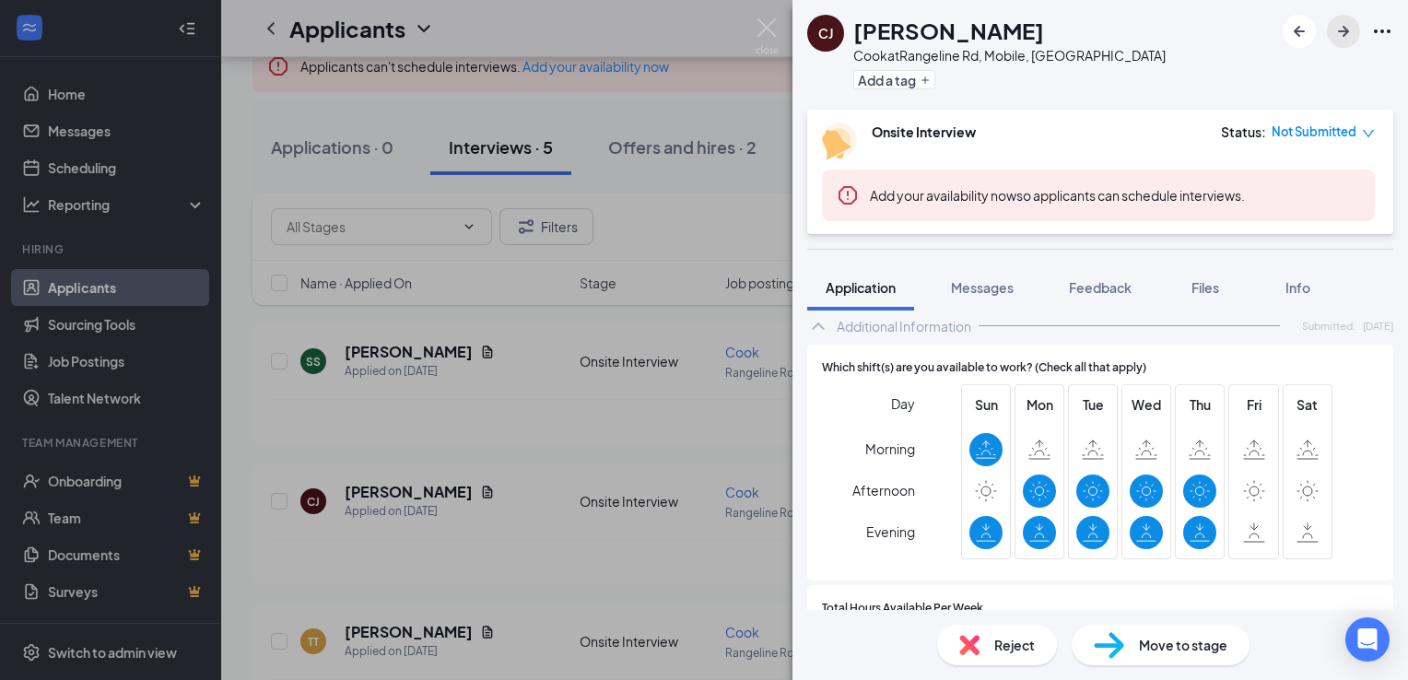 This screenshot has height=680, width=1408. What do you see at coordinates (1344, 31) in the screenshot?
I see `svg: ArrowRight` at bounding box center [1344, 31].